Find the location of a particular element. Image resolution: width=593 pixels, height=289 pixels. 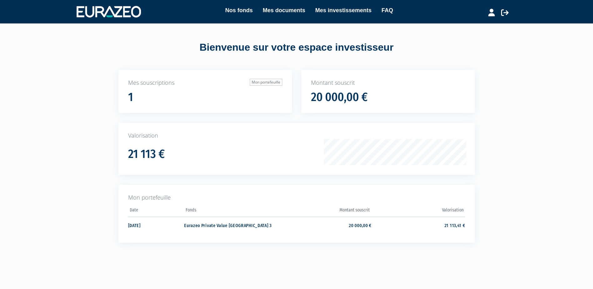

td: 21 113,41 € is located at coordinates (418, 225).